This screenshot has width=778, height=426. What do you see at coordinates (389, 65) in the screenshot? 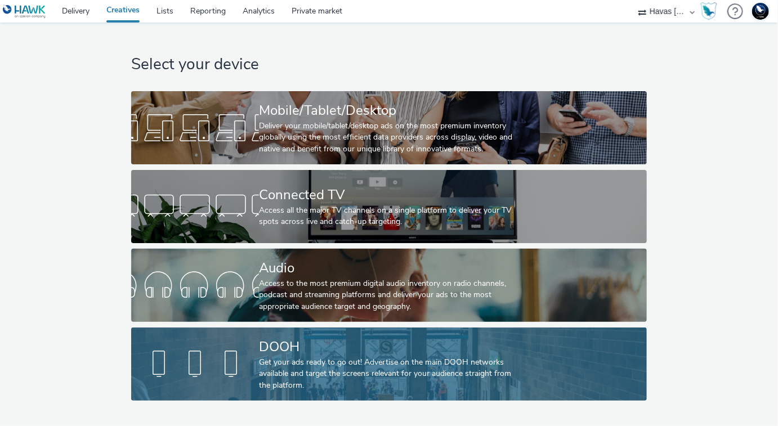
I see `h1: Select your device` at bounding box center [389, 65].